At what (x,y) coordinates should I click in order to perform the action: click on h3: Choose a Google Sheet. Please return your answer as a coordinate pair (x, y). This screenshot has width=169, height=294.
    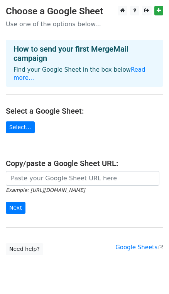
    Looking at the image, I should click on (84, 11).